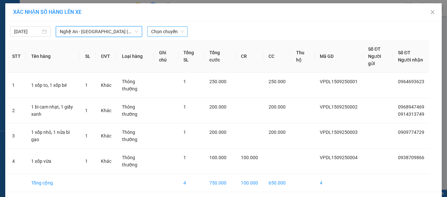  What do you see at coordinates (411, 132) in the screenshot?
I see `span: 0909774729` at bounding box center [411, 132].